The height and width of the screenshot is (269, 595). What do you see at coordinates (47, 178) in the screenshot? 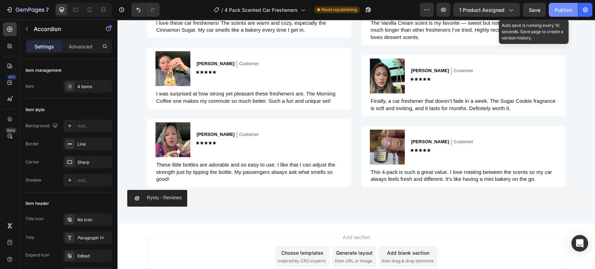
I see `div: Ryviu - Reviews` at bounding box center [47, 178].